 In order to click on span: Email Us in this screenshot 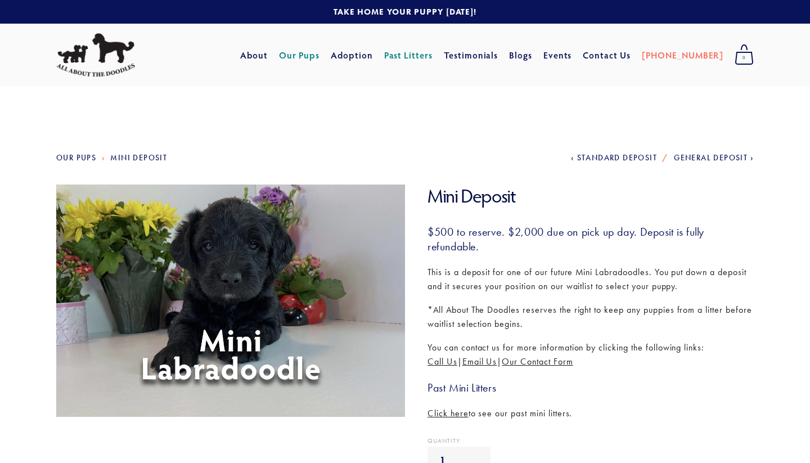, I will do `click(480, 361)`.